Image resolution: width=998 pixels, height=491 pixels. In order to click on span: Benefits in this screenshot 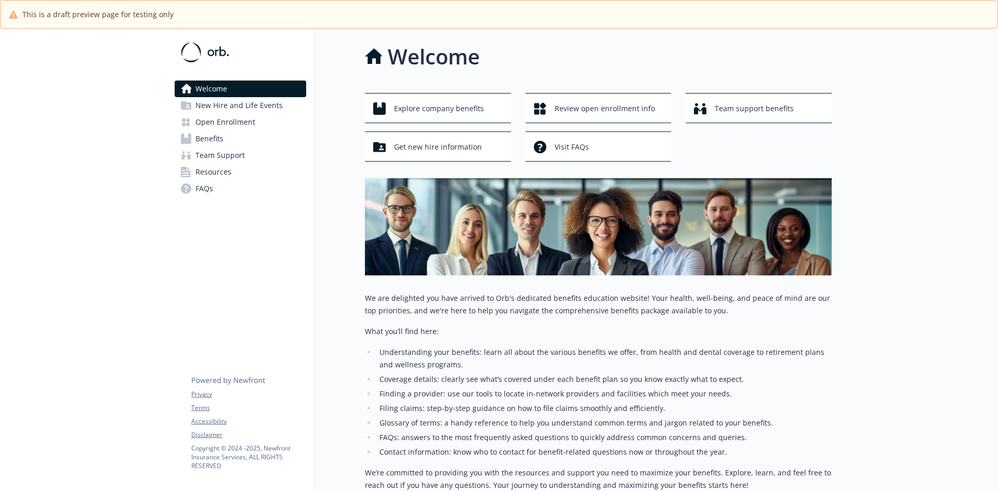, I will do `click(210, 139)`.